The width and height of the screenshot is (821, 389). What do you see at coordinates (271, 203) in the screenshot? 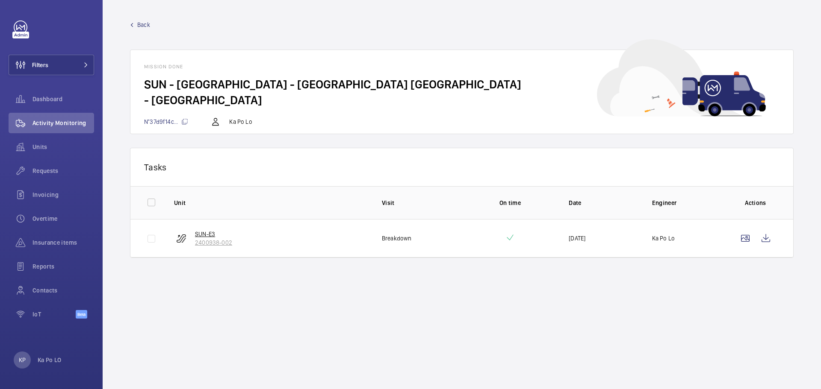
I see `p: Unit` at bounding box center [271, 203].